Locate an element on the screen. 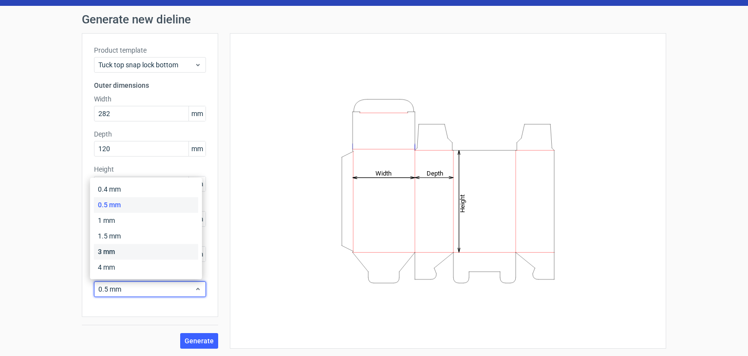  span: Tuck top snap lock bottom is located at coordinates (146, 65).